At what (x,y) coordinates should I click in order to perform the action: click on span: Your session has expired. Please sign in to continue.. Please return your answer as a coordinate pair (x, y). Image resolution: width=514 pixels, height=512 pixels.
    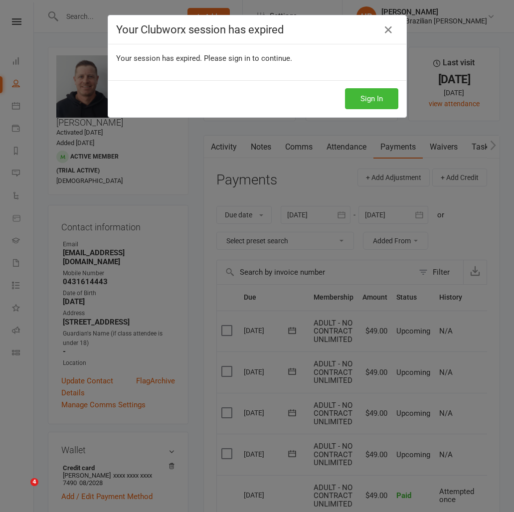
    Looking at the image, I should click on (204, 58).